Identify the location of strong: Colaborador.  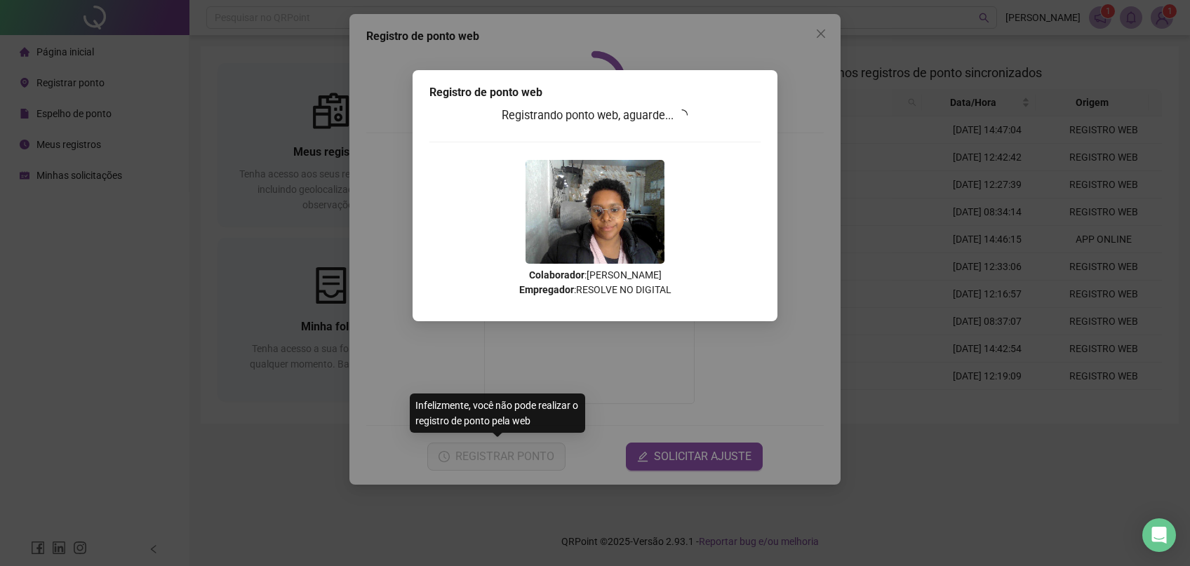
(556, 275).